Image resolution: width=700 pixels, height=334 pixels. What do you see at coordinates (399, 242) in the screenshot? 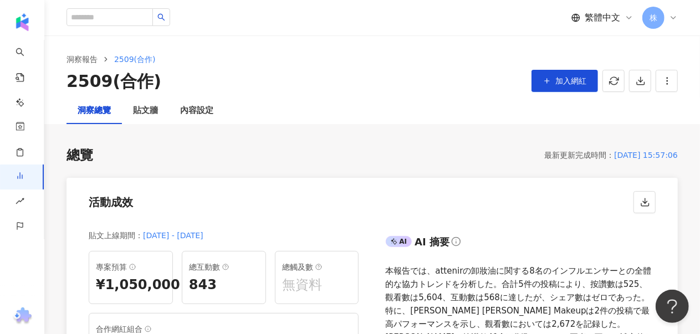
I see `div: AI` at bounding box center [399, 242].